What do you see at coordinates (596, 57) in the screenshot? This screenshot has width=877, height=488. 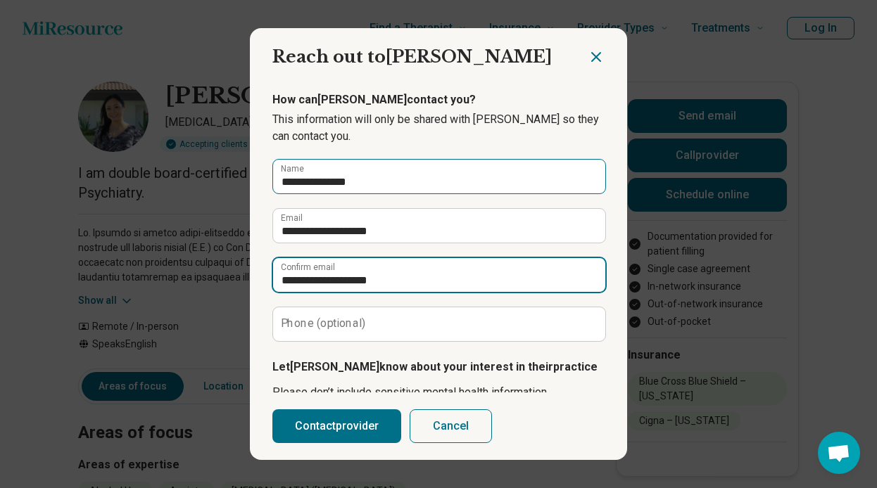 I see `button: Close dialog` at bounding box center [596, 57].